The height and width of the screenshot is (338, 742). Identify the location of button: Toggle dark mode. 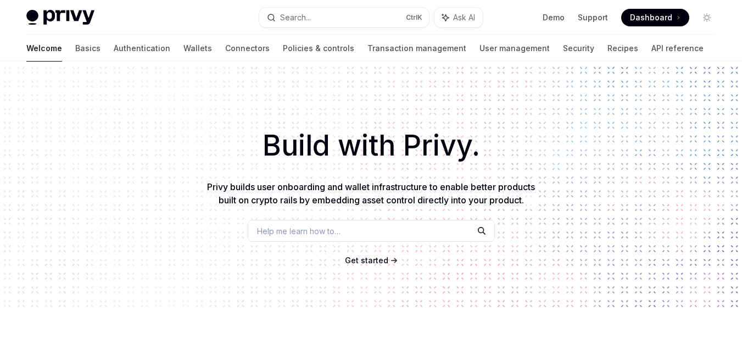
(706, 18).